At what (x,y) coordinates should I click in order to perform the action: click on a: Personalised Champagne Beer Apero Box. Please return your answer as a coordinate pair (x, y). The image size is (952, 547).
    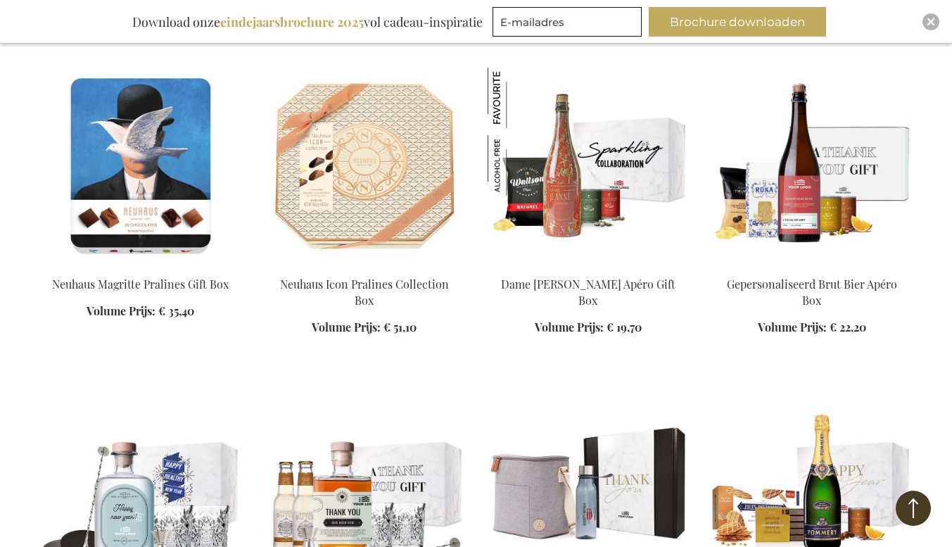
    Looking at the image, I should click on (812, 265).